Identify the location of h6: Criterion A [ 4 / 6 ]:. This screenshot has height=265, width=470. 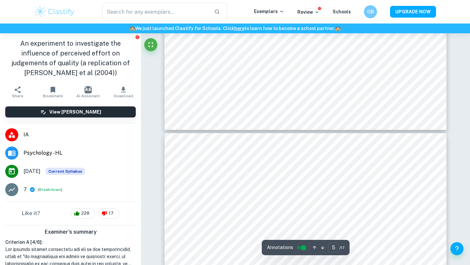
(70, 242).